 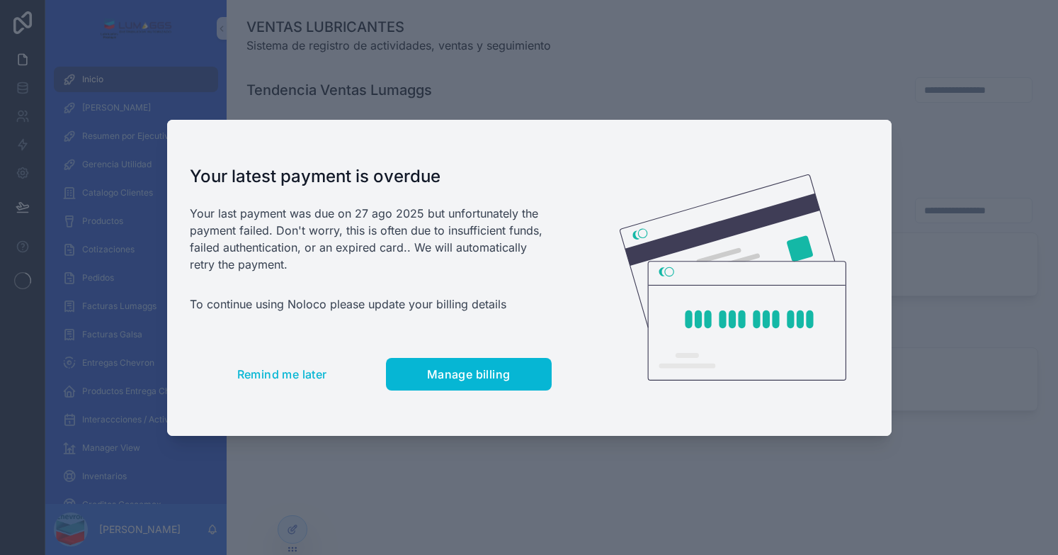 I want to click on span: Manage billing, so click(x=469, y=374).